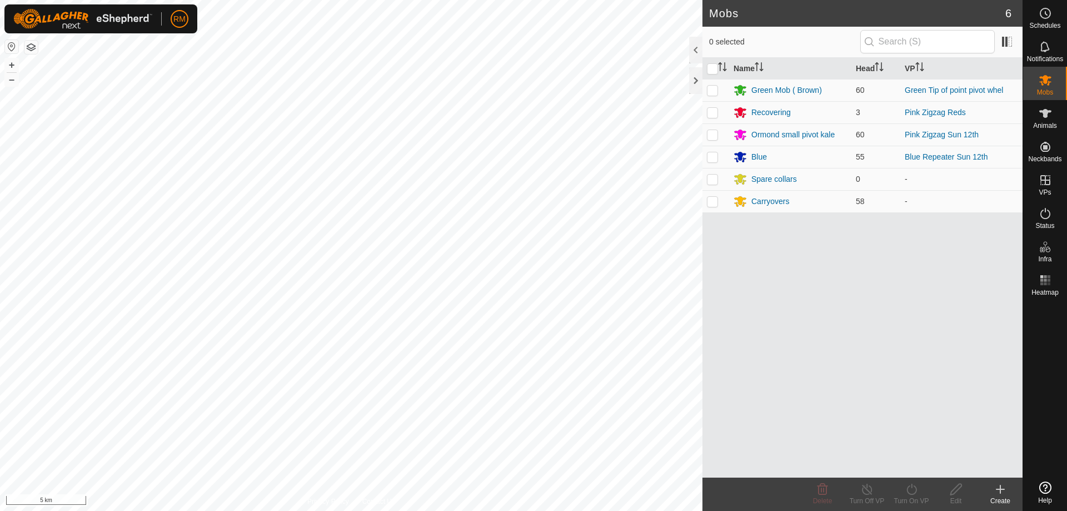  Describe the element at coordinates (31, 47) in the screenshot. I see `button: Map Layers` at that location.